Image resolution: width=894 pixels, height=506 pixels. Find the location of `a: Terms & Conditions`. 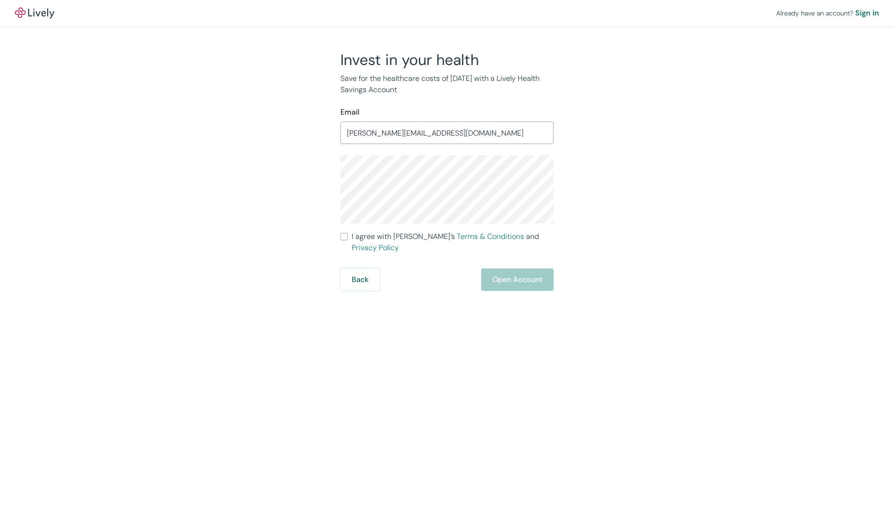

a: Terms & Conditions is located at coordinates (490, 236).